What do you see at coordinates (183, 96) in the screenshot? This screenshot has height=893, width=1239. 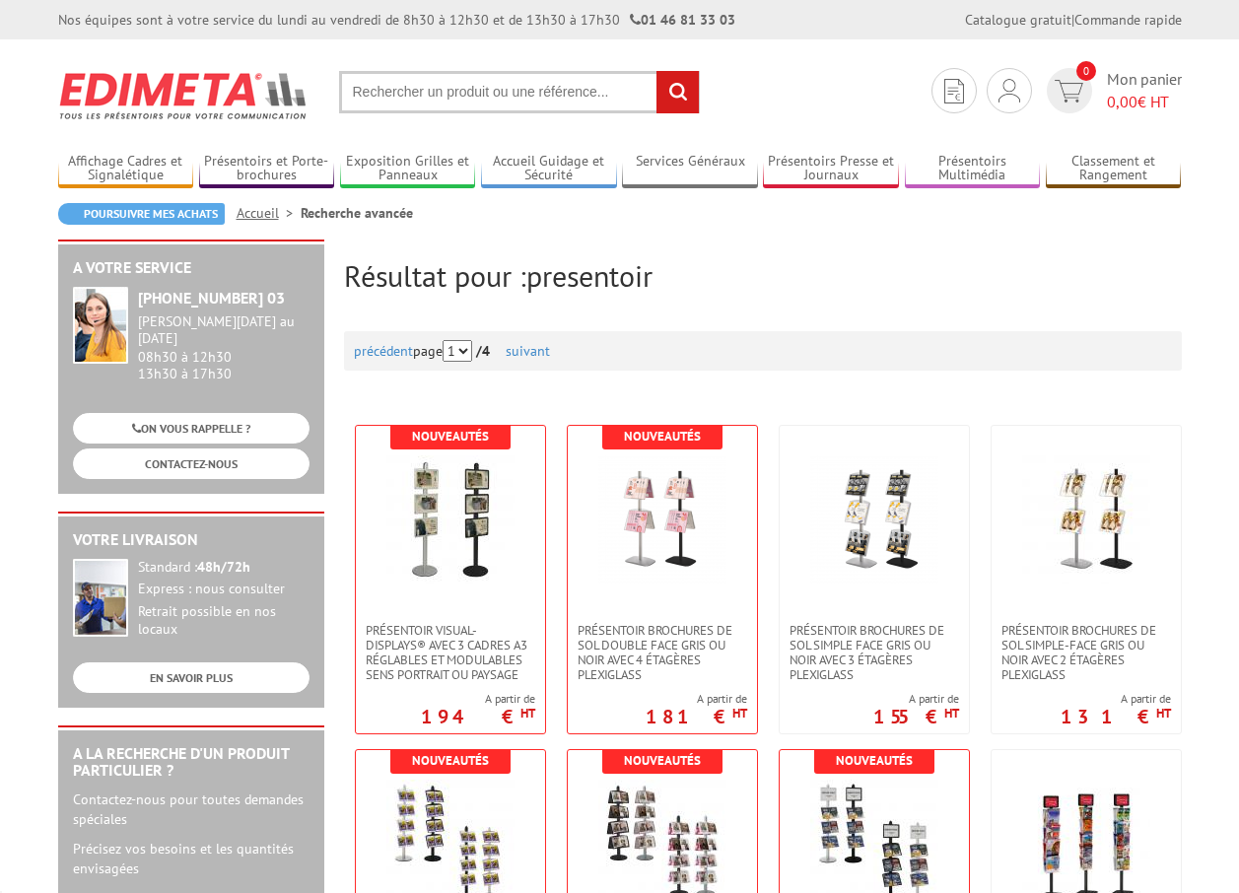 I see `img: Edimeta` at bounding box center [183, 96].